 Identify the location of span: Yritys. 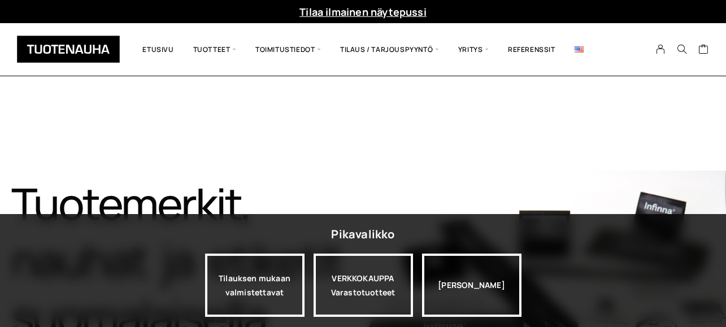
(473, 49).